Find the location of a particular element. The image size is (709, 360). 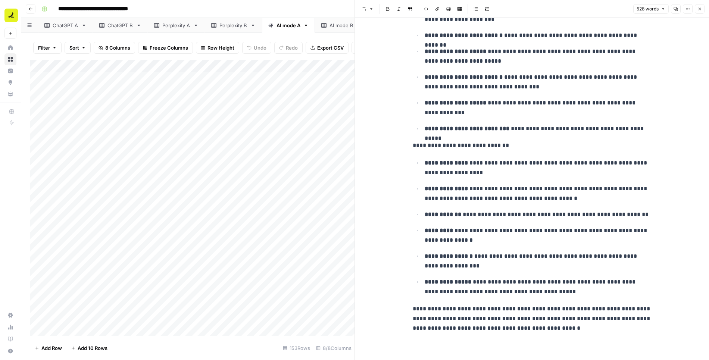

div: ChatGPT A is located at coordinates (65, 25).